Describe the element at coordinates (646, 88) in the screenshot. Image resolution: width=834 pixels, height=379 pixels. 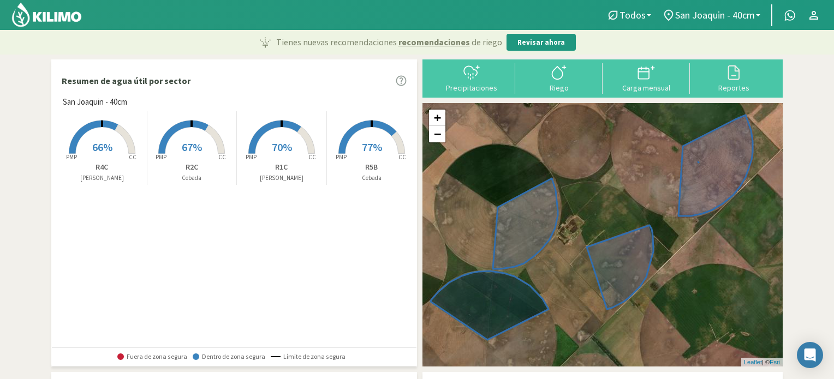
I see `div: Carga mensual` at that location.